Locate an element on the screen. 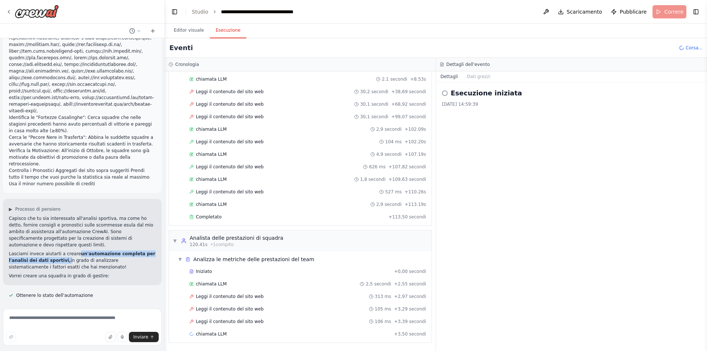  font: 102.09s is located at coordinates (417, 129).